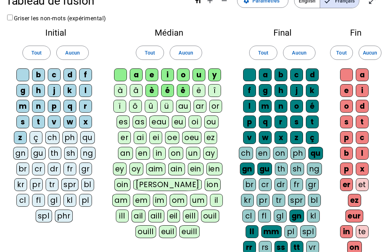 The image size is (385, 252). I want to click on div: ng, so click(314, 169).